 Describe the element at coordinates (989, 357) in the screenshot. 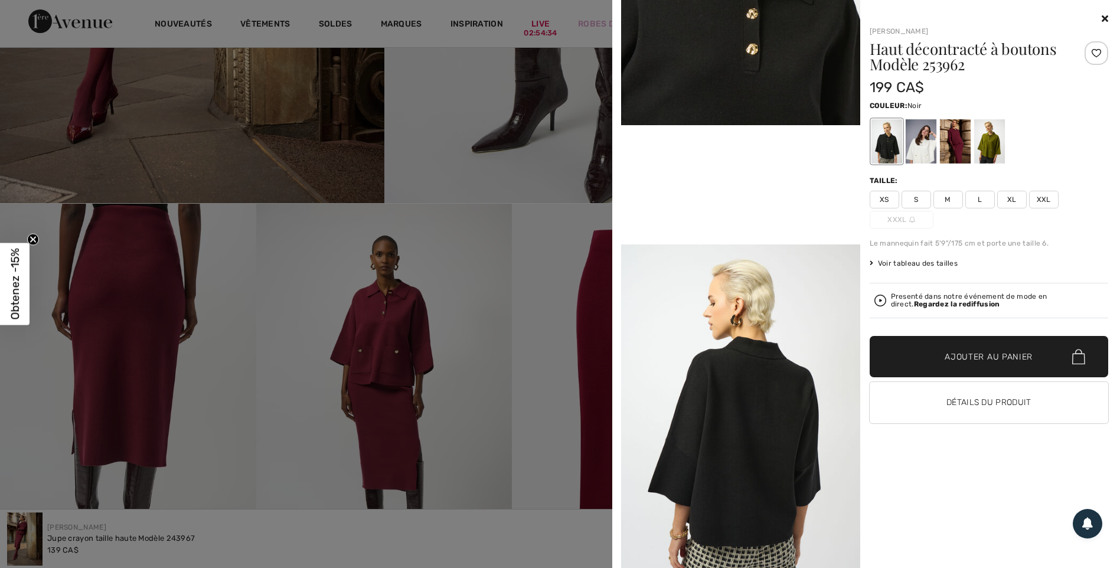

I see `span: Ajouter au panier` at that location.